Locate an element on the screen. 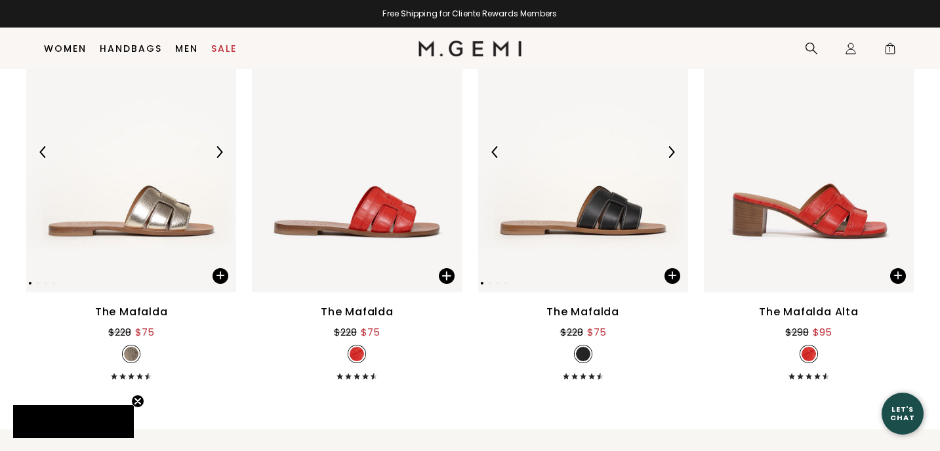 This screenshot has height=451, width=940. a: The Mafaldafinal sale tagThe Mafaldafinal sale tagThe Mafalda$228$75 is located at coordinates (357, 196).